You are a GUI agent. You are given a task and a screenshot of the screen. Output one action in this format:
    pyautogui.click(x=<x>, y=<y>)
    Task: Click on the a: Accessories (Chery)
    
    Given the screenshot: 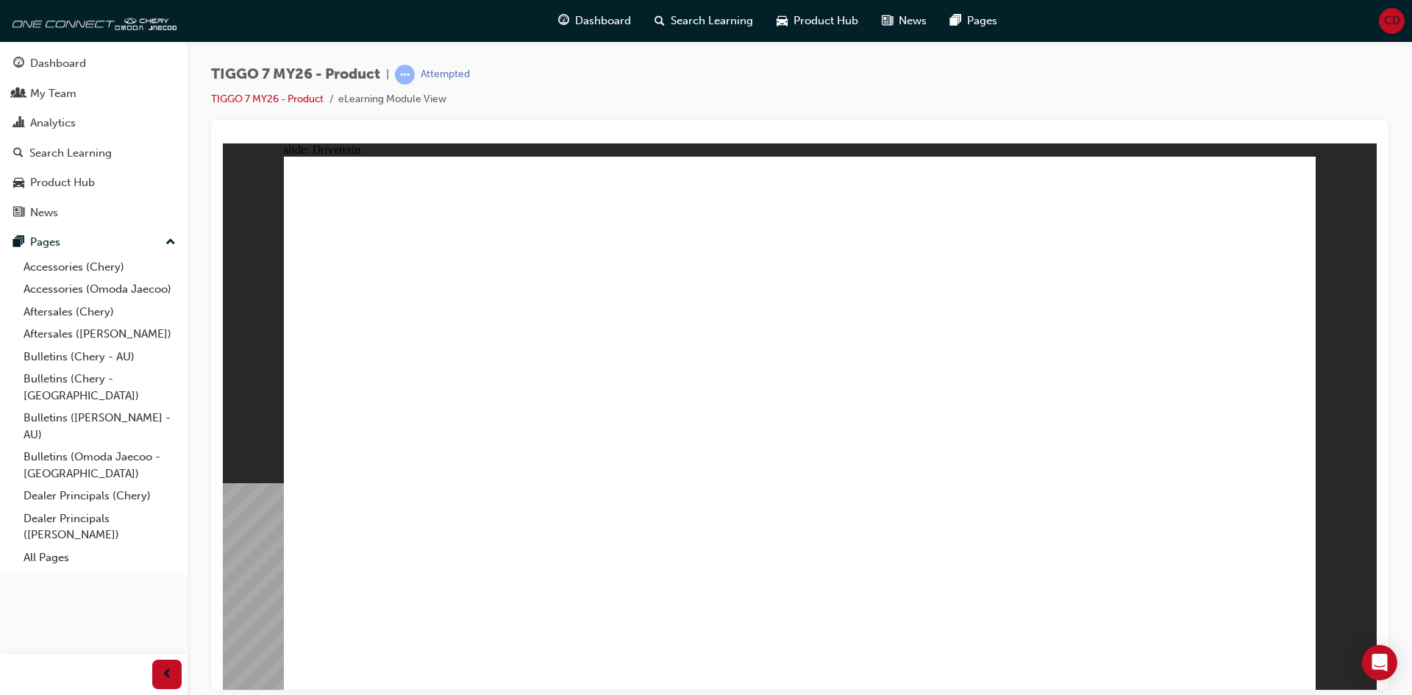 What is the action you would take?
    pyautogui.click(x=99, y=267)
    